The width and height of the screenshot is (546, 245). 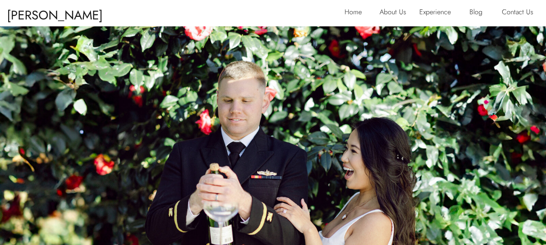 What do you see at coordinates (356, 13) in the screenshot?
I see `a: Home` at bounding box center [356, 13].